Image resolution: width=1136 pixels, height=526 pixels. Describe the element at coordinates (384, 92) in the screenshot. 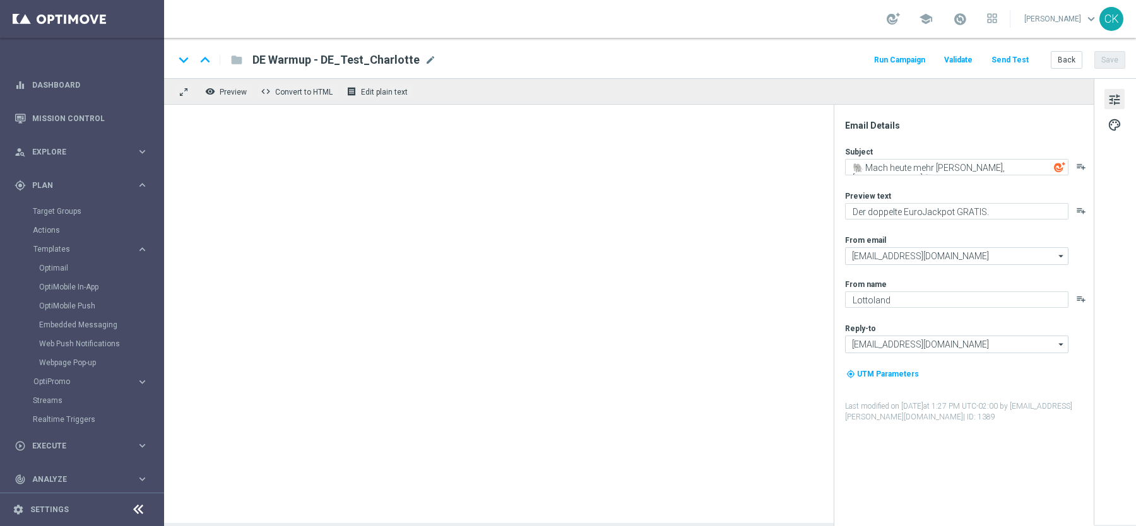

I see `span: Edit plain text` at that location.